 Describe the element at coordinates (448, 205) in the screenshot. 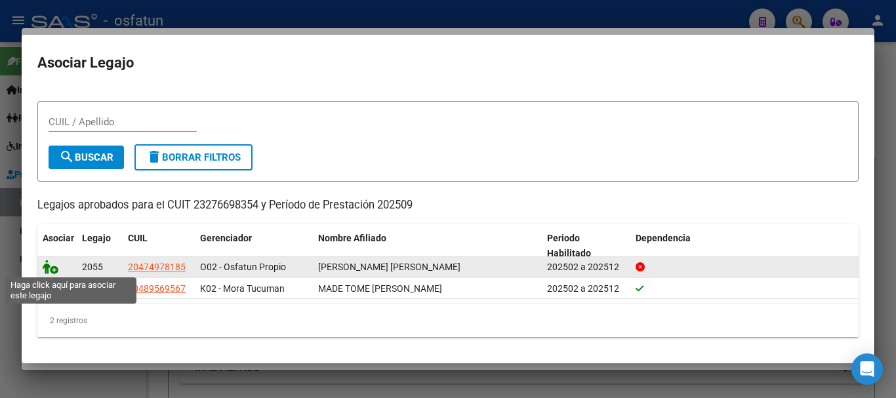

I see `p: Legajos aprobados para el CUIT 23276698354 y Período de Prestación 202509` at that location.